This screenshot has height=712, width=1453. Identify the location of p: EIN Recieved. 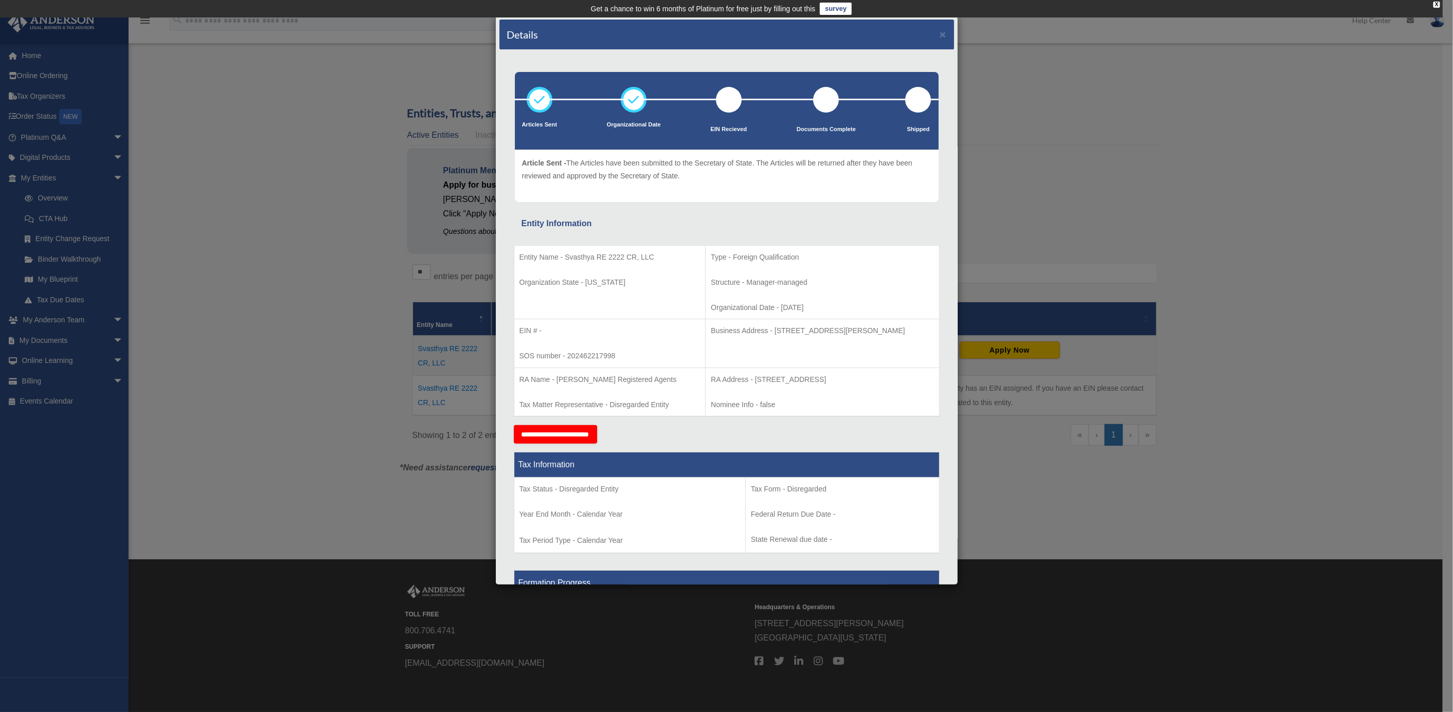
(728, 130).